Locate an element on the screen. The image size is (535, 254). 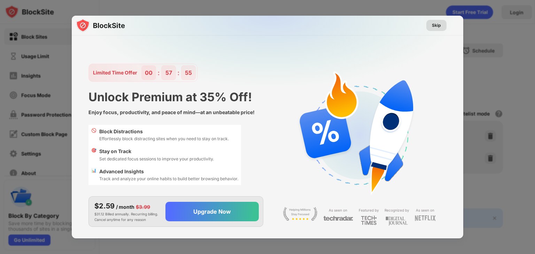
img: gradient.svg is located at coordinates (272, 85).